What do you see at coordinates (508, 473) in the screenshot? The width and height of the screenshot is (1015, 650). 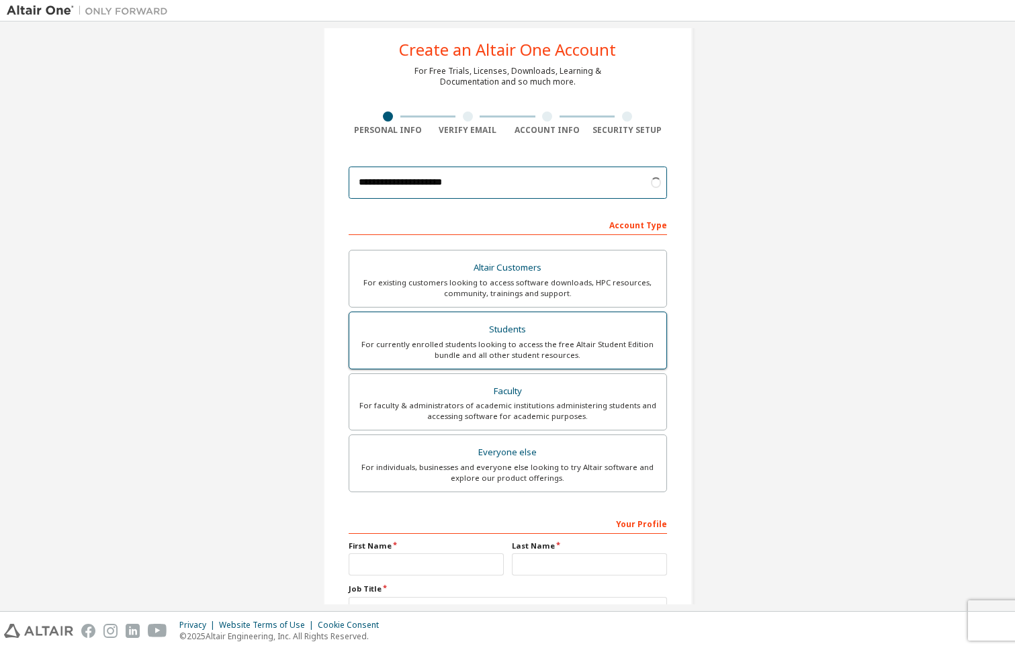 I see `div: For individuals, businesses and everyone else looking to try Altair software and explore our prod...` at bounding box center [508, 473].